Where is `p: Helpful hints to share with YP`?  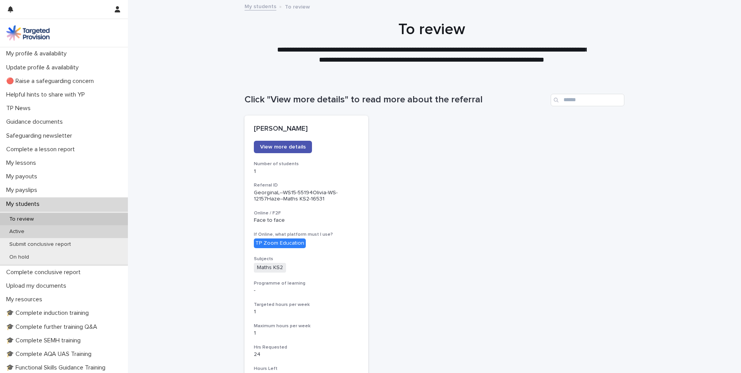
p: Helpful hints to share with YP is located at coordinates (47, 95).